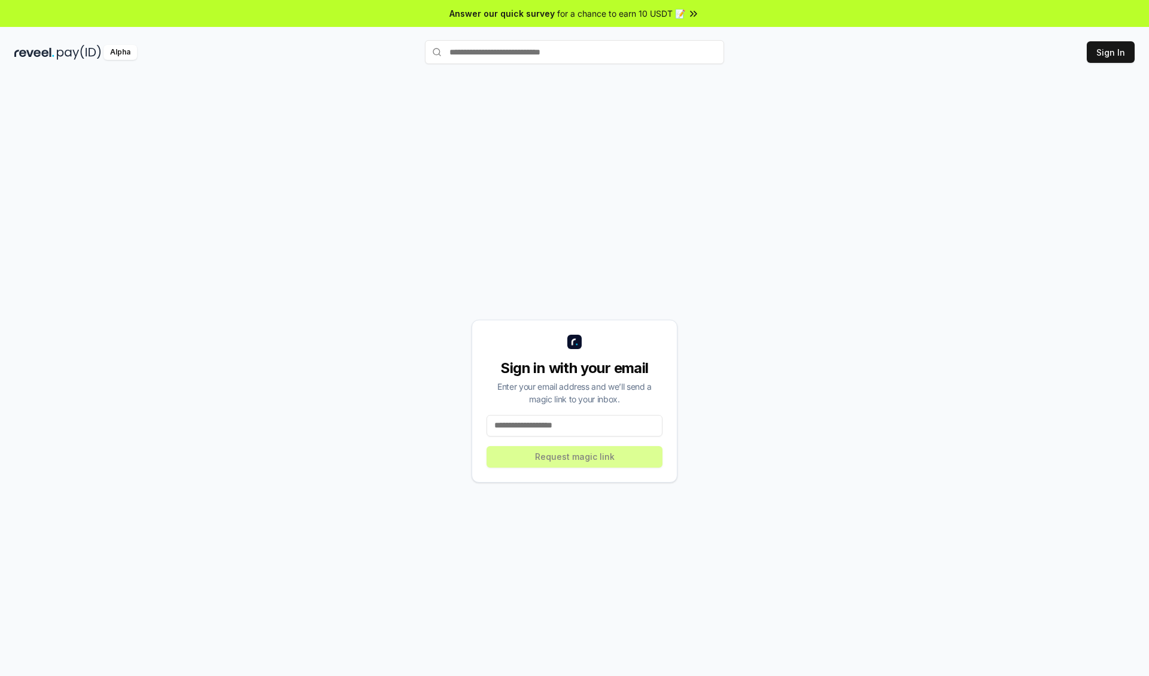 This screenshot has width=1149, height=676. I want to click on span: for a chance to earn 10 USDT 📝, so click(621, 13).